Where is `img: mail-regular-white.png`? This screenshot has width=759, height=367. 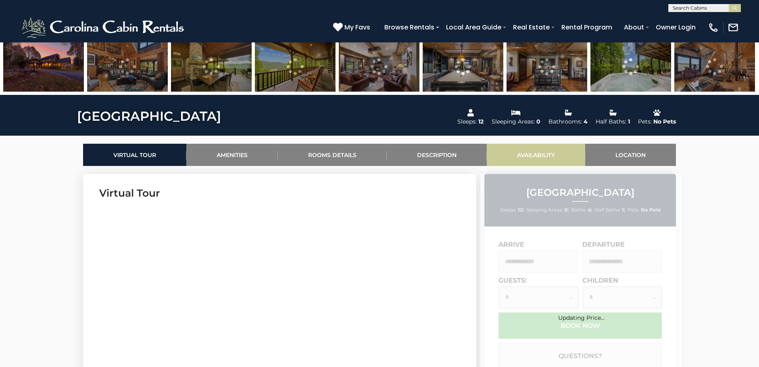 img: mail-regular-white.png is located at coordinates (733, 27).